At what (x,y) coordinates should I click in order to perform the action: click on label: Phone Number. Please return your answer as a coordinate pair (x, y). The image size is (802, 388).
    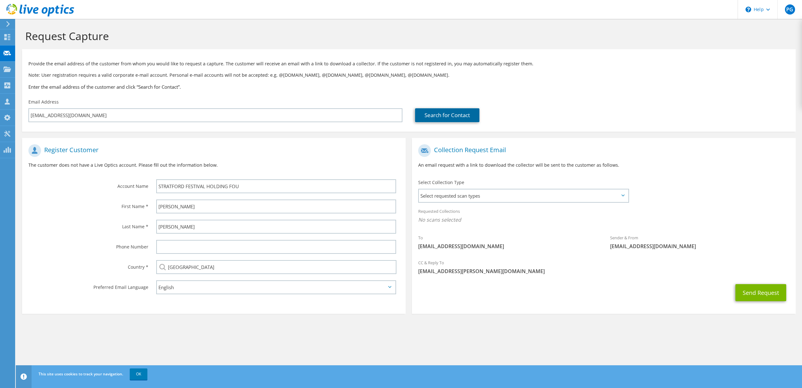
    Looking at the image, I should click on (88, 245).